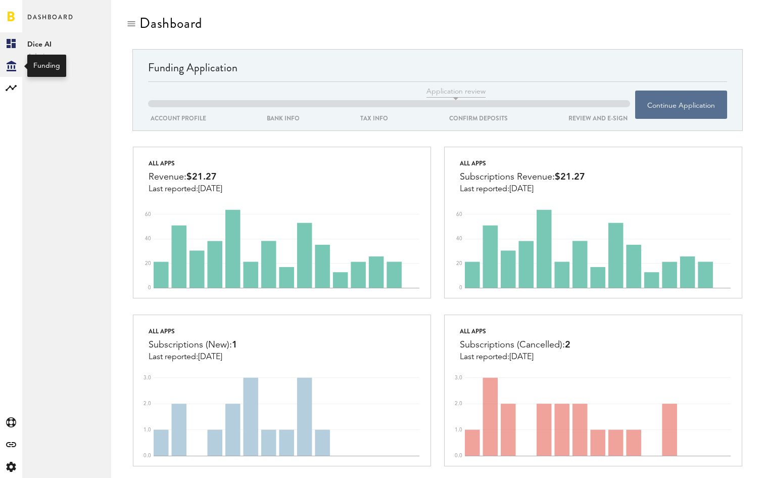 The image size is (764, 478). I want to click on div: Funding, so click(46, 66).